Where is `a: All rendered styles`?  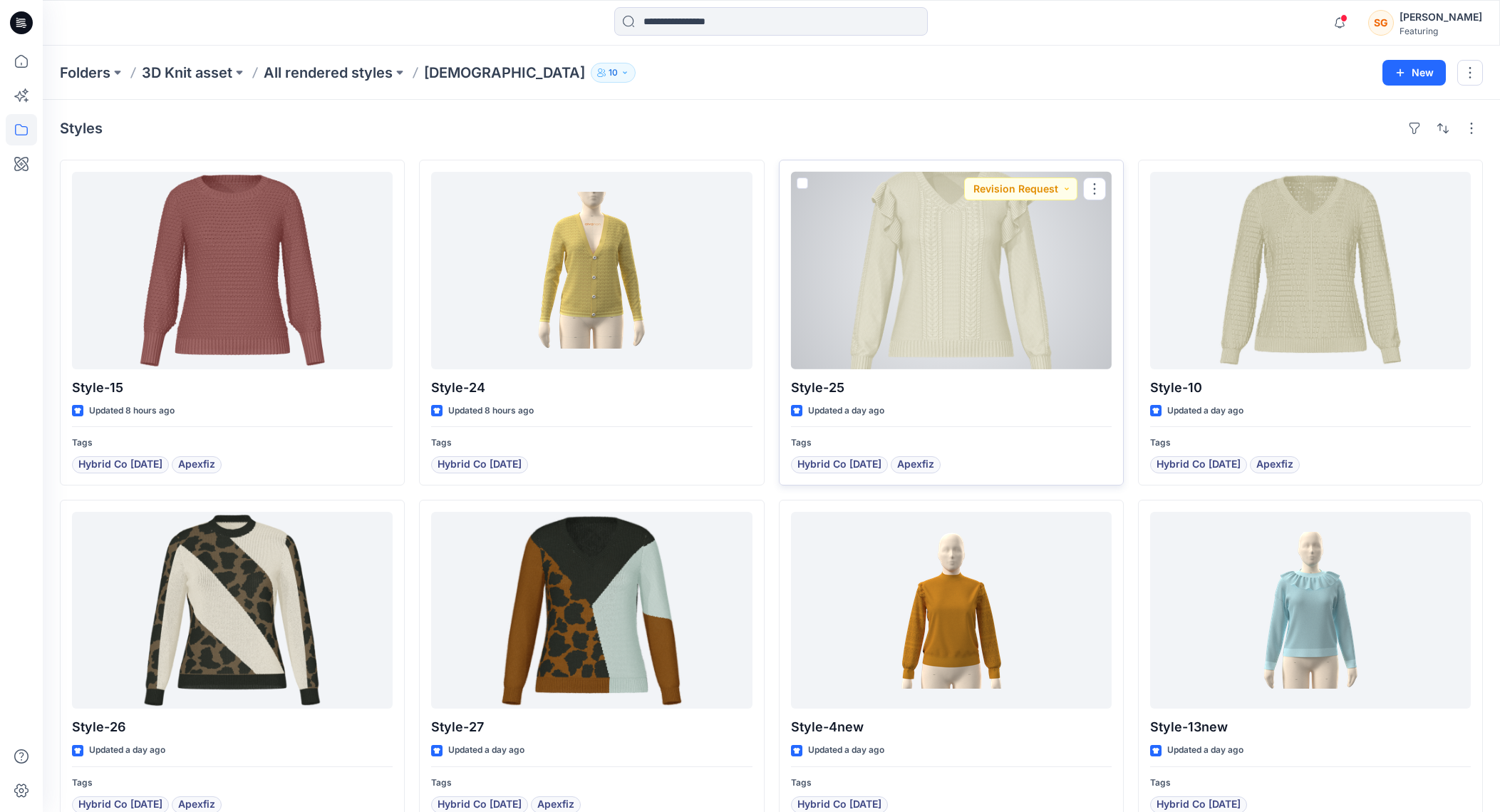
a: All rendered styles is located at coordinates (328, 73).